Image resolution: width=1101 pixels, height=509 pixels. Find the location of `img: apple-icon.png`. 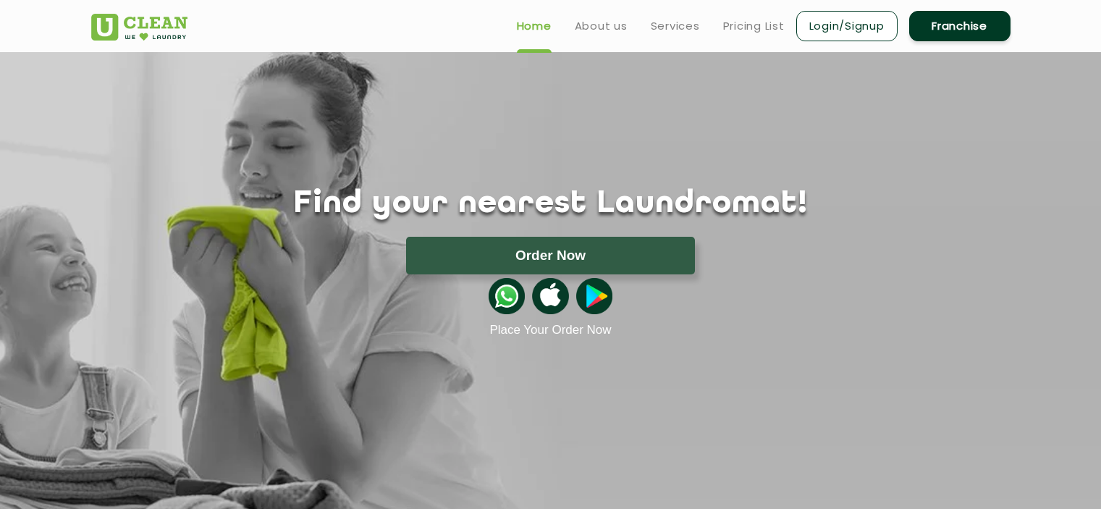

img: apple-icon.png is located at coordinates (550, 296).